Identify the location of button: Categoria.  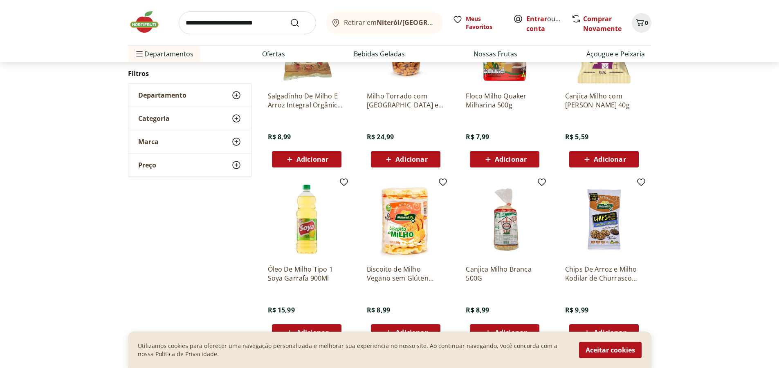
(190, 119).